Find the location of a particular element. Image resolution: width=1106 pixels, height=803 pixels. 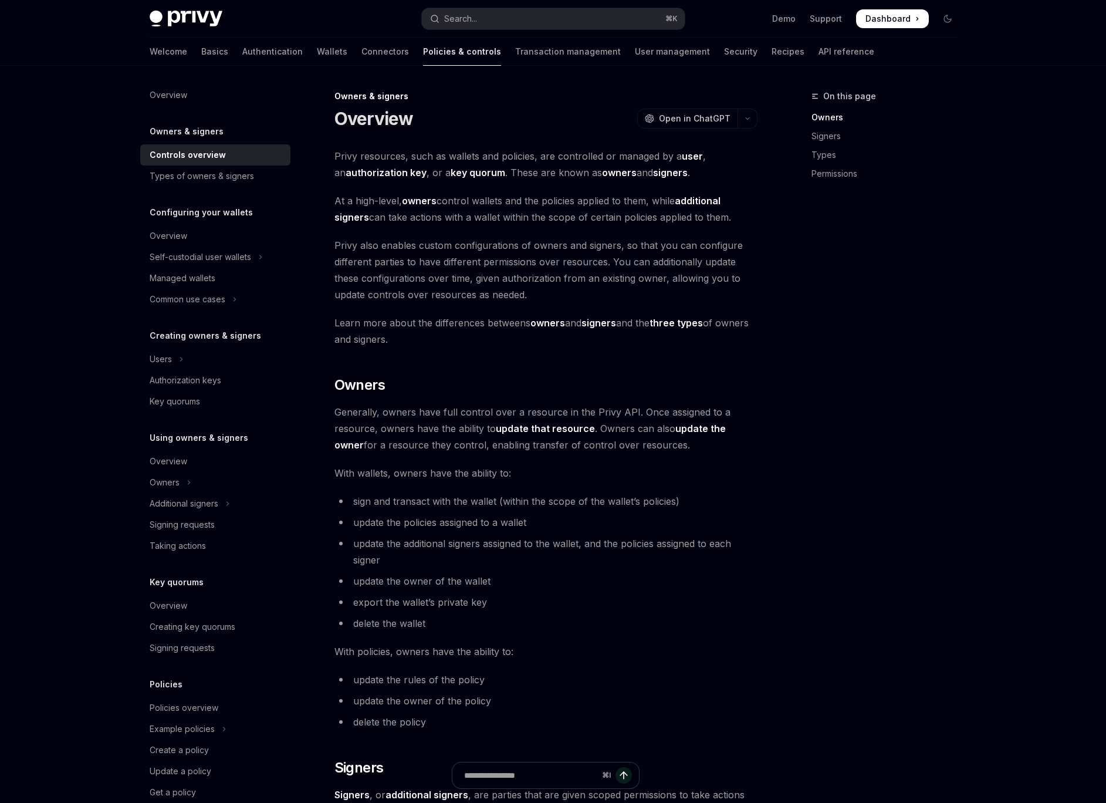

div: Common use cases is located at coordinates (187, 299).